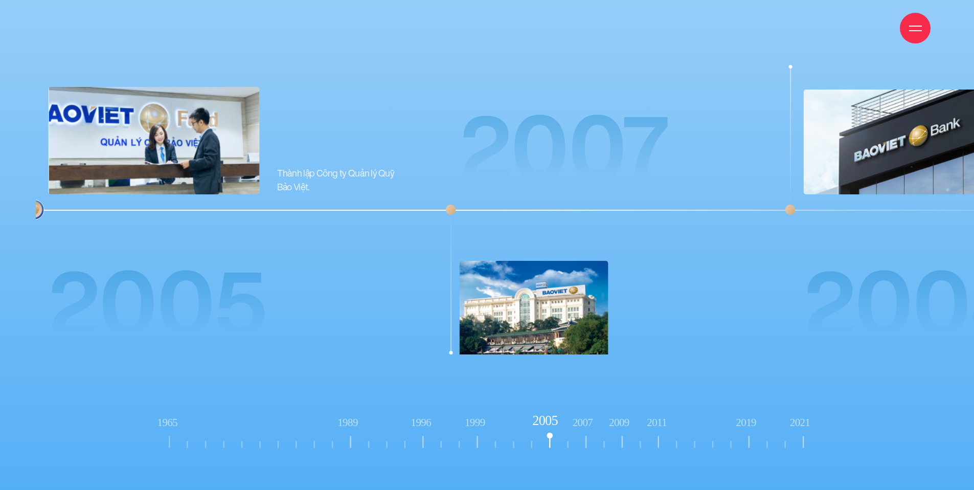  I want to click on span: 2005, so click(157, 305).